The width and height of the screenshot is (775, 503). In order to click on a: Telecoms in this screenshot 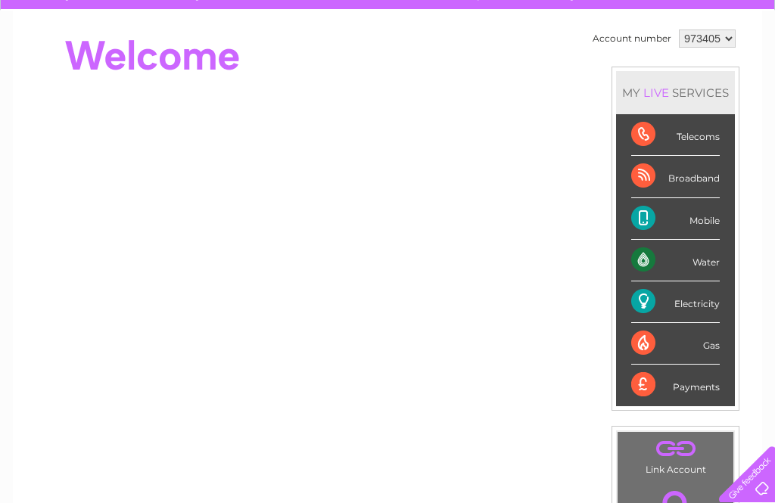, I will do `click(611, 70)`.